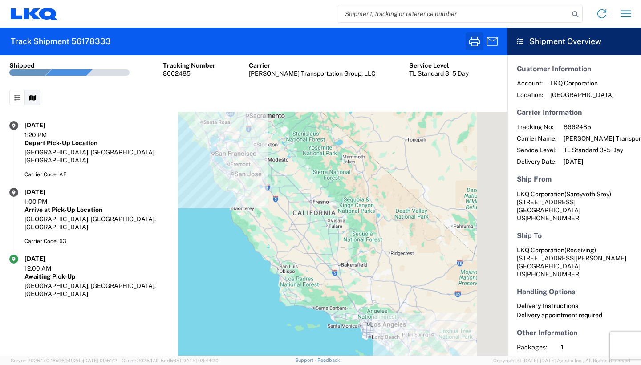  Describe the element at coordinates (580, 250) in the screenshot. I see `span: (Receiving)` at that location.